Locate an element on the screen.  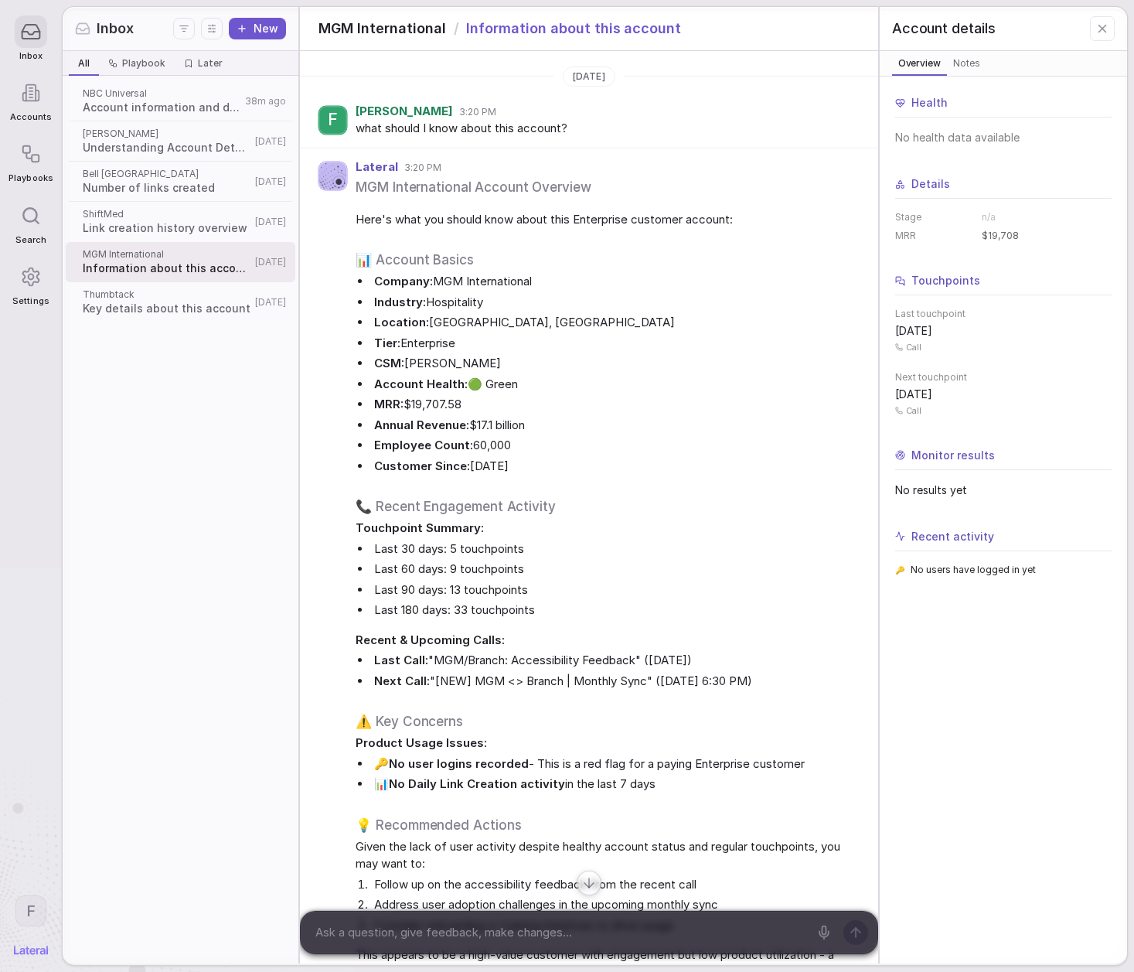
span: Health is located at coordinates (929, 103).